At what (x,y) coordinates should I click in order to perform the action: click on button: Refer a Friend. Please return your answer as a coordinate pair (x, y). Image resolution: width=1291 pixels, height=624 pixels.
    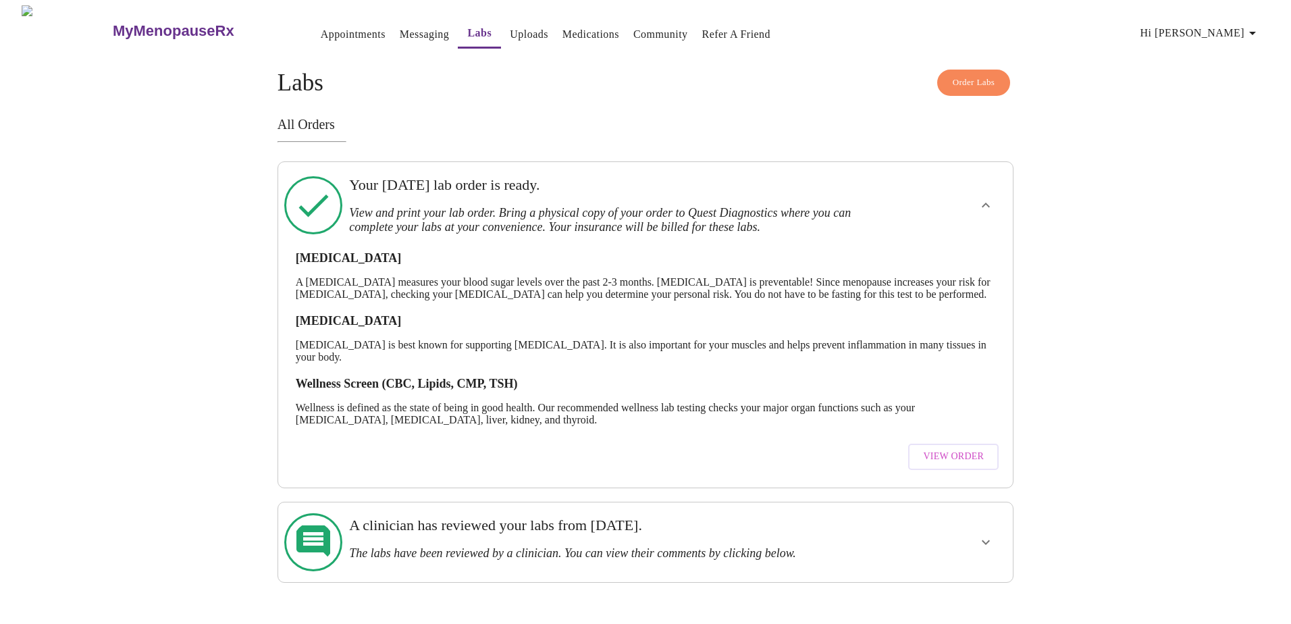
    Looking at the image, I should click on (737, 34).